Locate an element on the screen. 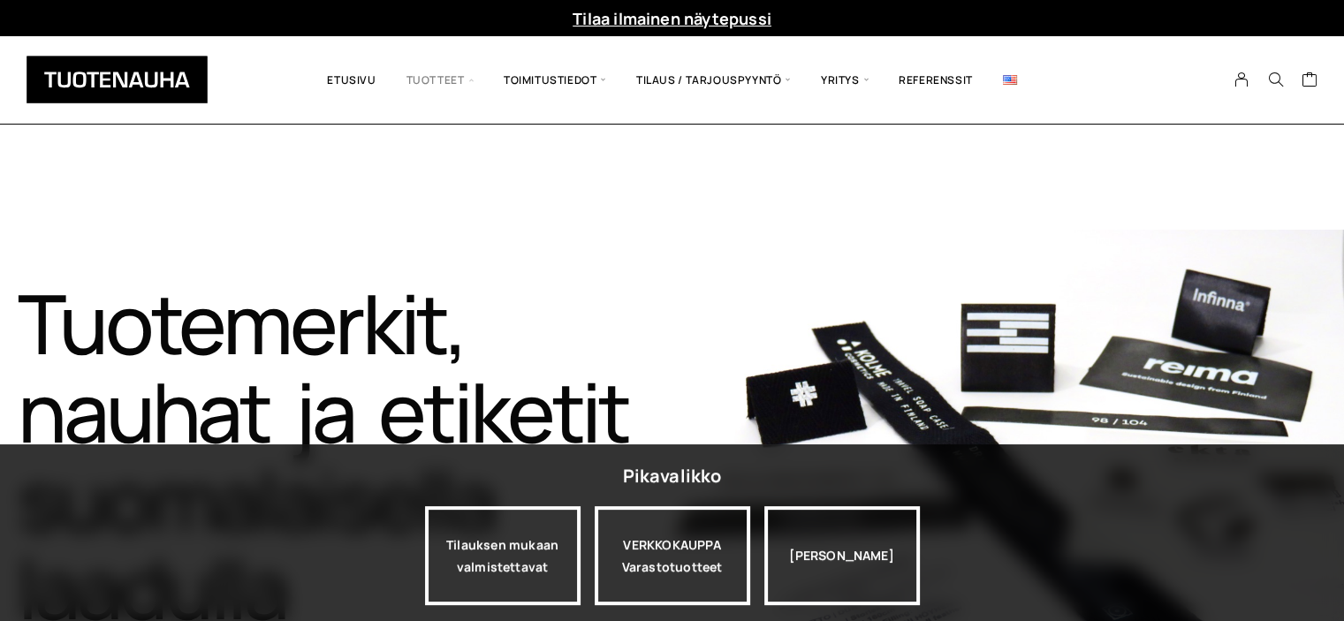  span: Toimitustiedot is located at coordinates (555, 80).